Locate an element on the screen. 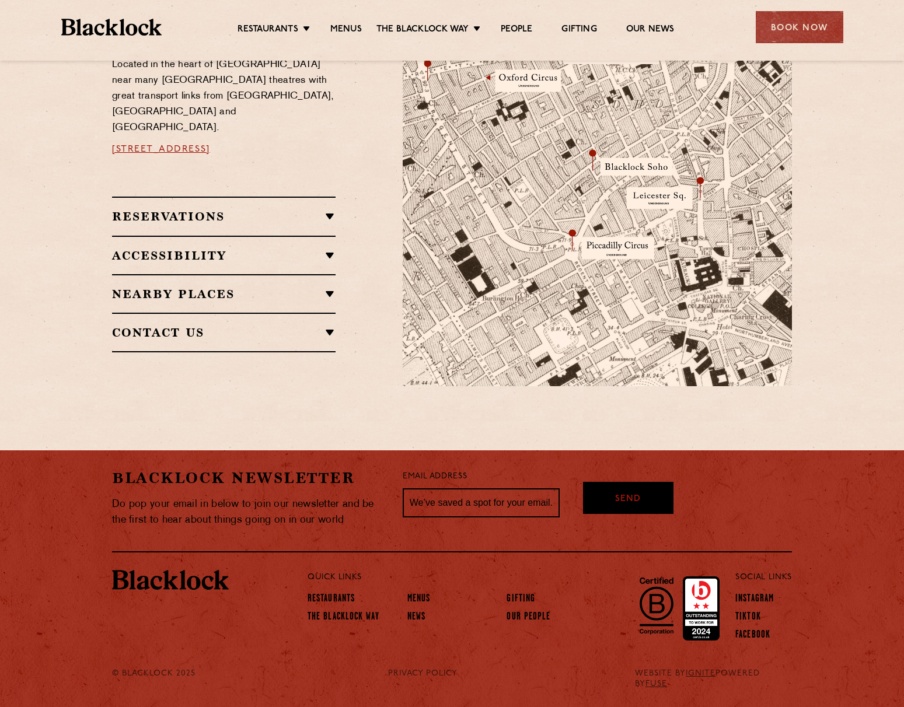  a: Our News is located at coordinates (650, 30).